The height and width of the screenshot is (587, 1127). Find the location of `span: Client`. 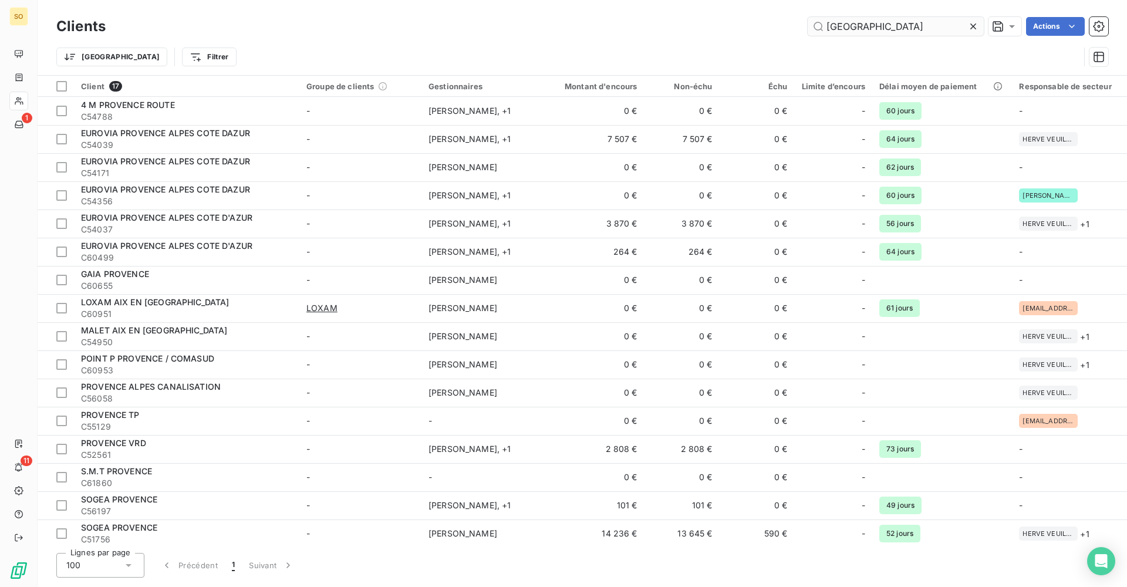

span: Client is located at coordinates (93, 86).